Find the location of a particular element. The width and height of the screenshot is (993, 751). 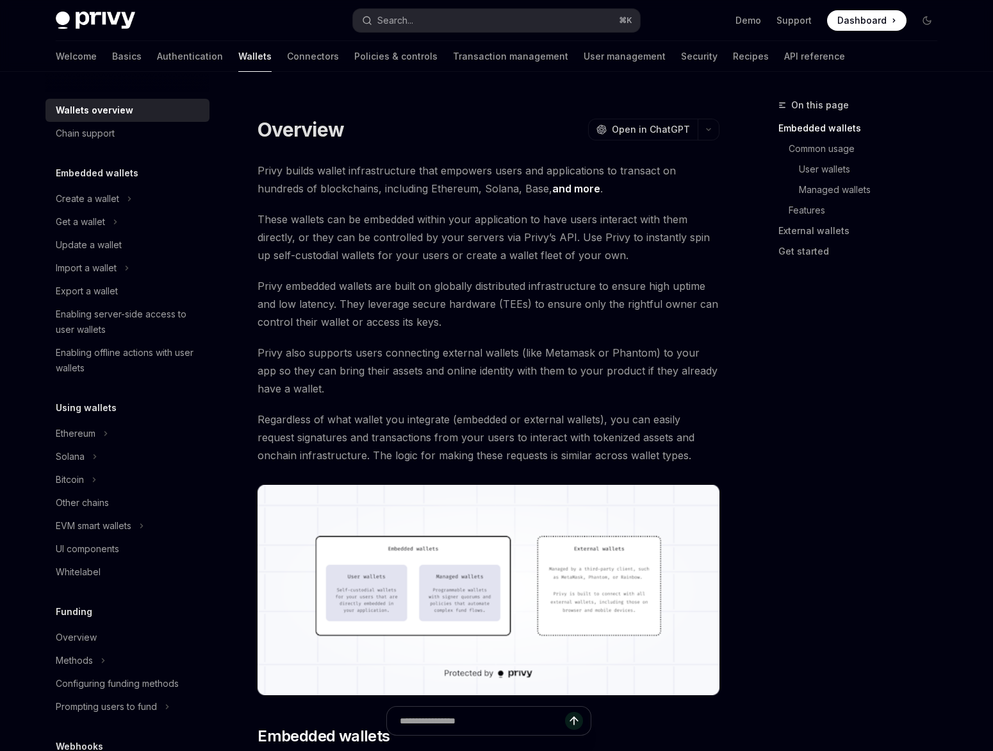

button: Toggle EVM smart wallets section is located at coordinates (128, 526).